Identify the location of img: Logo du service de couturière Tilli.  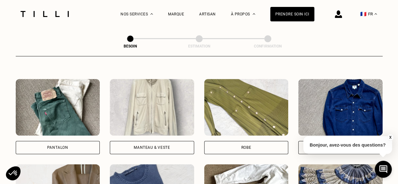
(45, 14).